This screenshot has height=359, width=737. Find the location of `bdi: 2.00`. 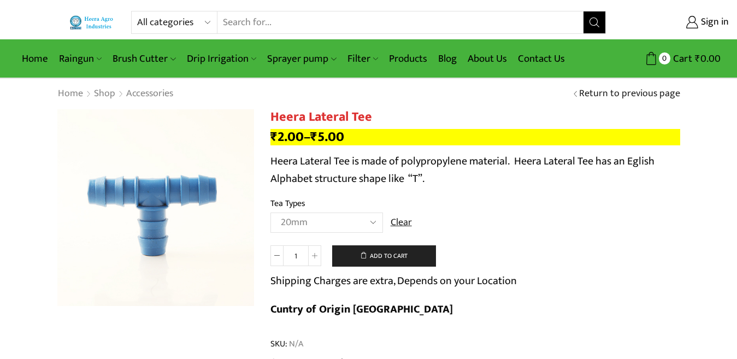

bdi: 2.00 is located at coordinates (287, 137).